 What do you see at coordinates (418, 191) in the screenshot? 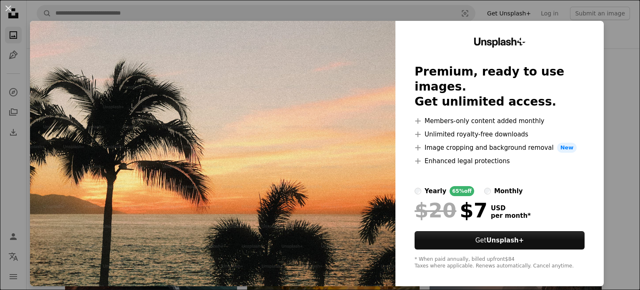
I see `input: yearly65%off` at bounding box center [418, 191].